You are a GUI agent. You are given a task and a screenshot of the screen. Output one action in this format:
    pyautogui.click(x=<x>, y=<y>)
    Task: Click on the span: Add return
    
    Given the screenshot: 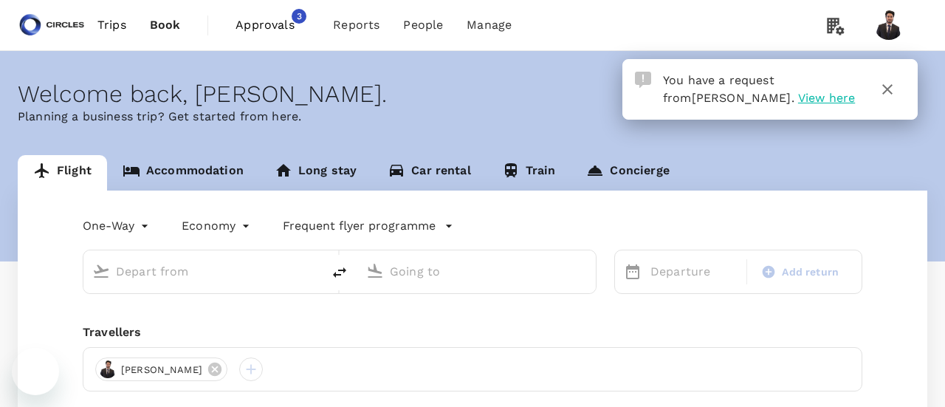 What is the action you would take?
    pyautogui.click(x=810, y=272)
    